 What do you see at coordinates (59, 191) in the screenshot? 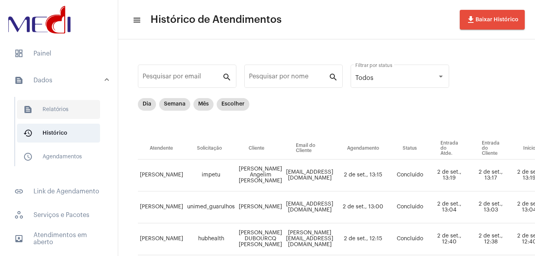
I see `span: Link de Agendamento` at bounding box center [59, 191].